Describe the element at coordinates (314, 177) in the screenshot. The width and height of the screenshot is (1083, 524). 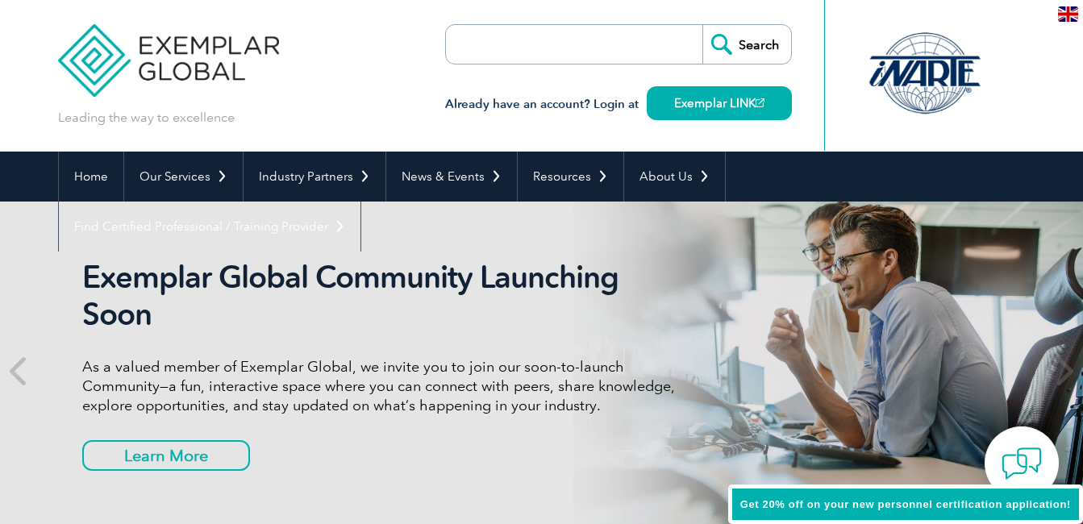
I see `a: Industry Partners` at that location.